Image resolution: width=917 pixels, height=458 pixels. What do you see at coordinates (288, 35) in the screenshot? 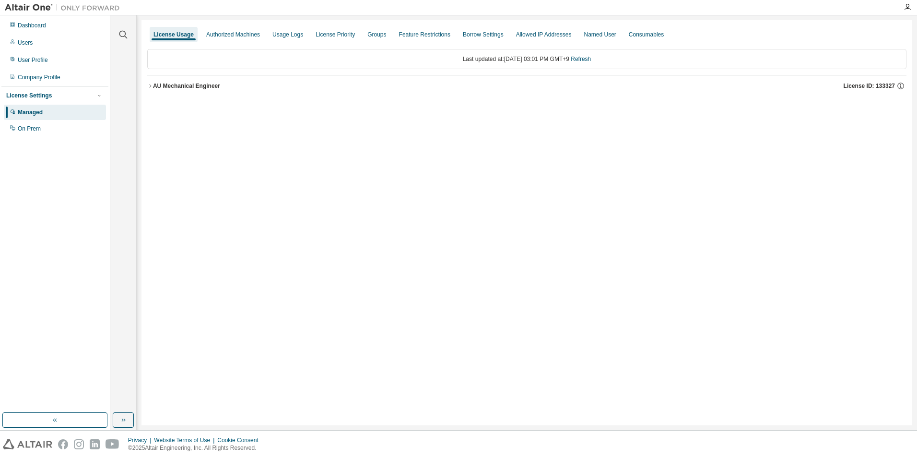
I see `div: Usage Logs` at bounding box center [288, 35].